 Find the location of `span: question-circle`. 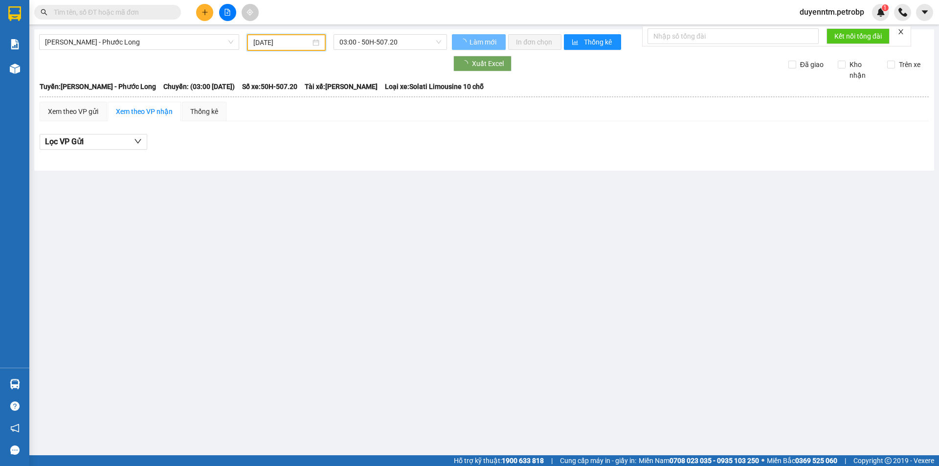

span: question-circle is located at coordinates (15, 406).